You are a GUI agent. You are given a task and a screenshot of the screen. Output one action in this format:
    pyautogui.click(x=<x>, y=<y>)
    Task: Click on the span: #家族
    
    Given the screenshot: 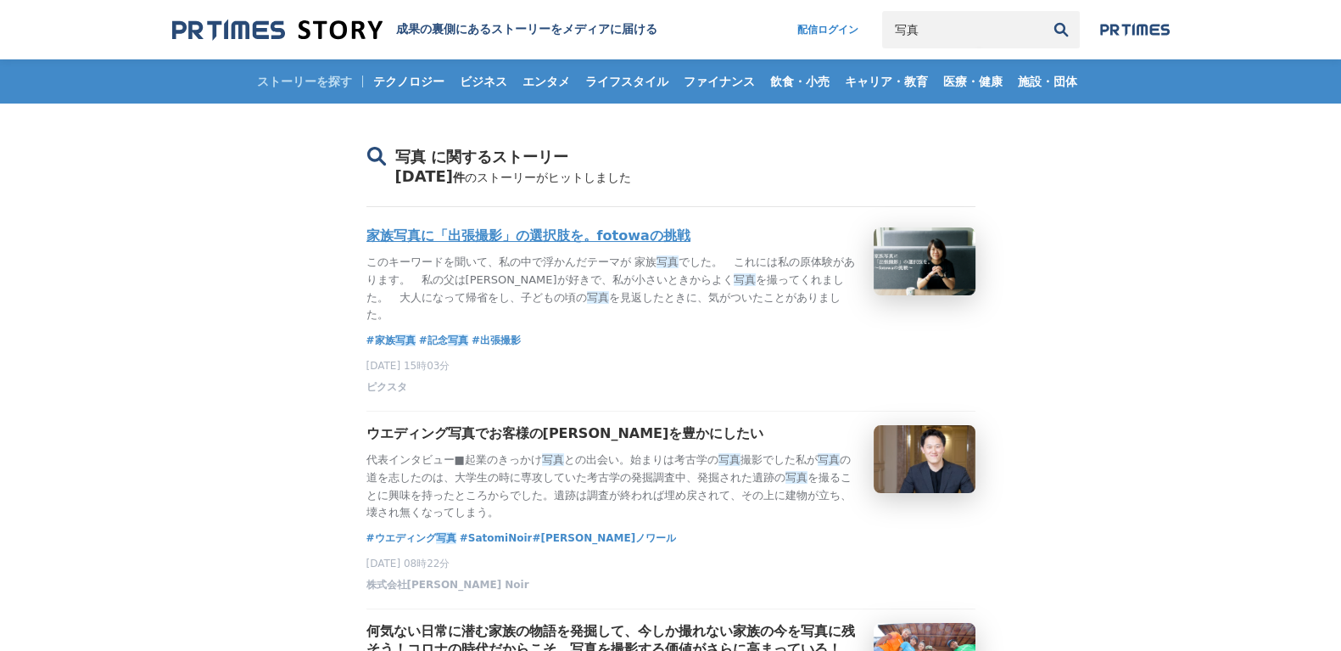 What is the action you would take?
    pyautogui.click(x=393, y=340)
    